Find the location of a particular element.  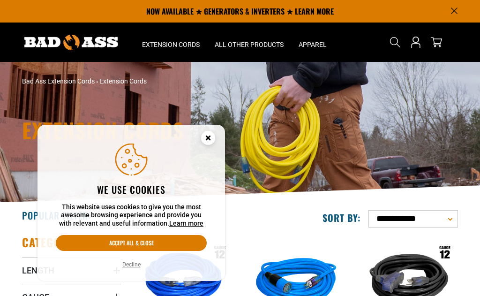

label: Sort by: is located at coordinates (342, 218).